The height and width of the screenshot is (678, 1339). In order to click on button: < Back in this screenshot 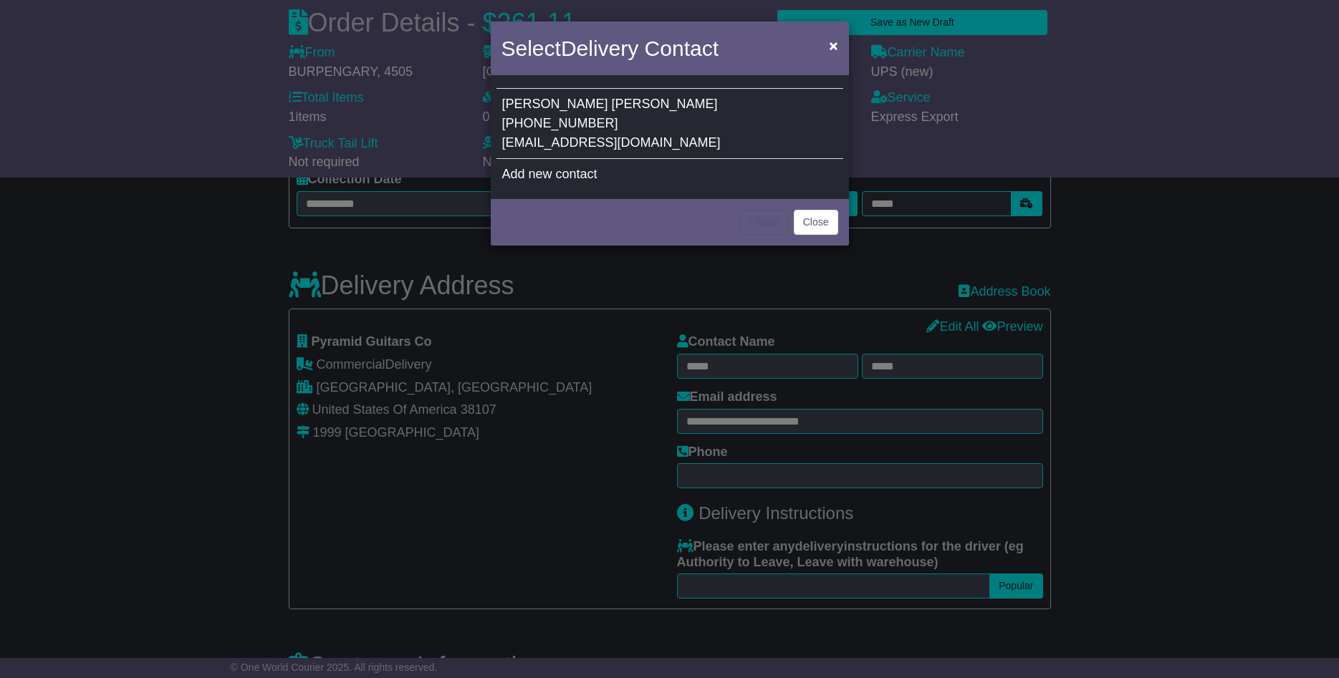, I will do `click(763, 222)`.